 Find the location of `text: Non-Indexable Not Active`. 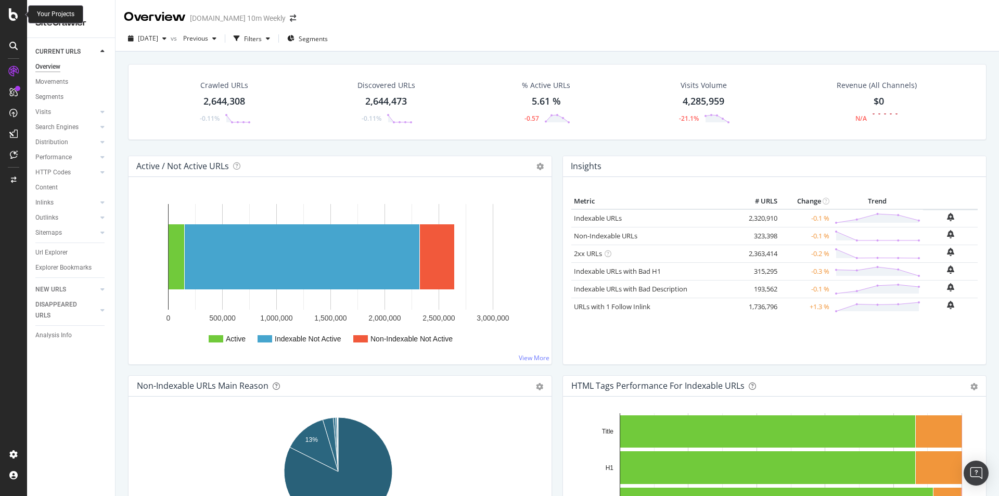

text: Non-Indexable Not Active is located at coordinates (411, 339).